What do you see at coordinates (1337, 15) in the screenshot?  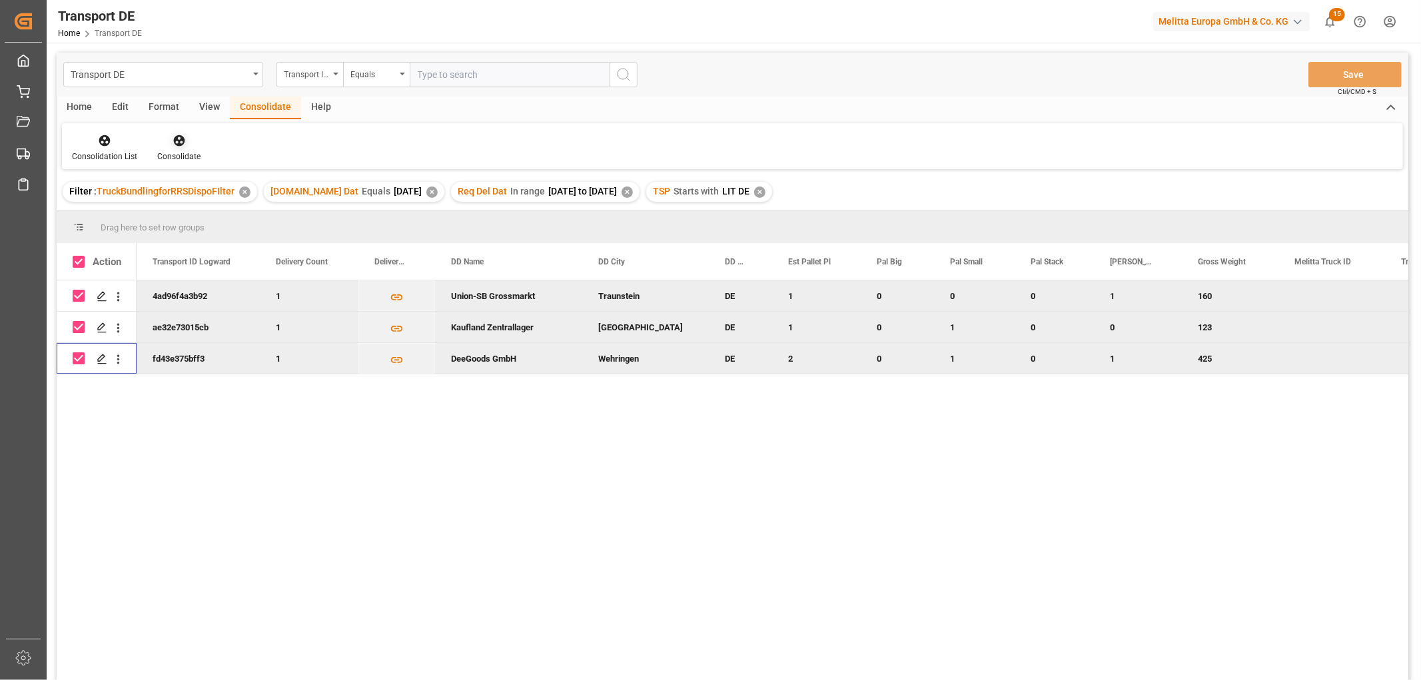 I see `span: 15` at bounding box center [1337, 15].